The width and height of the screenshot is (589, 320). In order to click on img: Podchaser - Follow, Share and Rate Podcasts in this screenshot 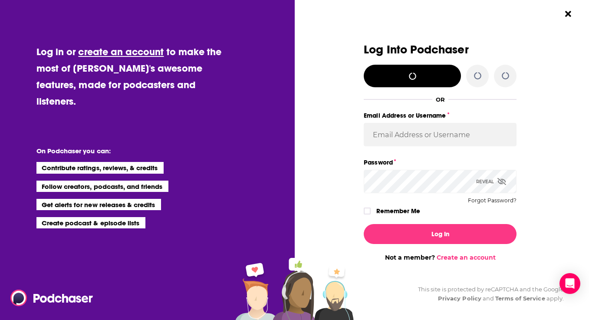, I will do `click(52, 298)`.